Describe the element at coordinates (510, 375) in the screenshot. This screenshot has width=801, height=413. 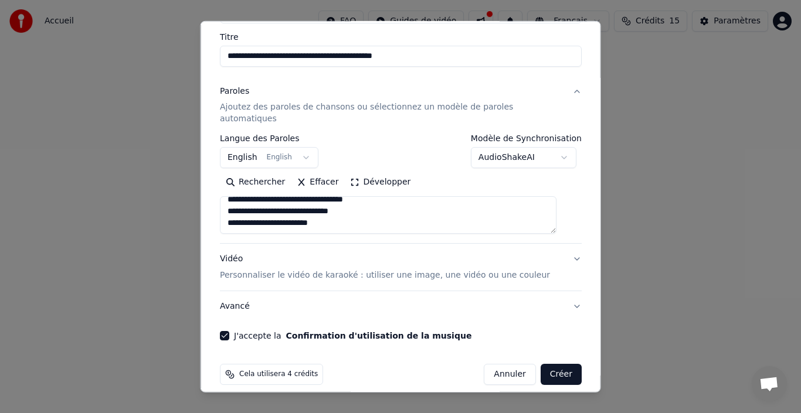
I see `button: Annuler` at that location.